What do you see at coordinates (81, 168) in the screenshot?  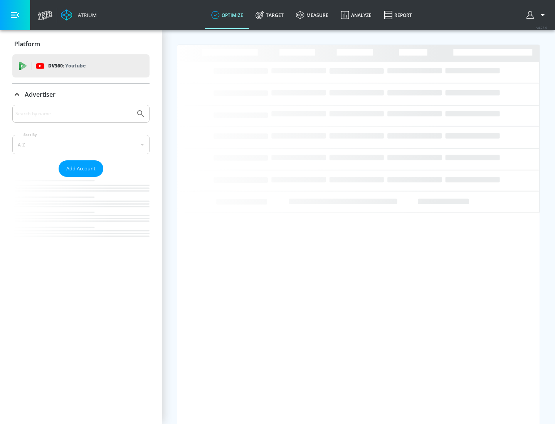 I see `span: Add Account` at bounding box center [81, 168].